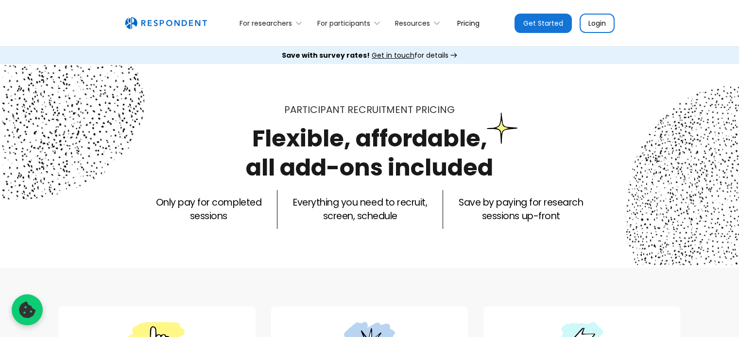  I want to click on a: home, so click(166, 23).